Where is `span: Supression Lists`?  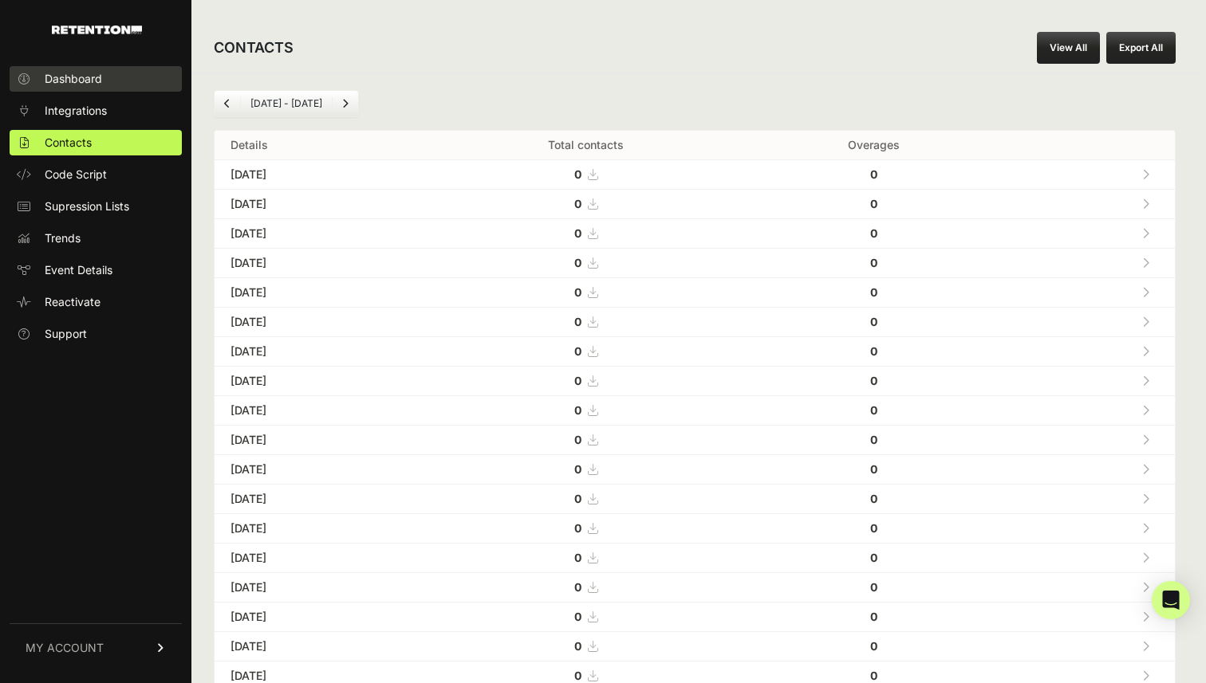
span: Supression Lists is located at coordinates (87, 207).